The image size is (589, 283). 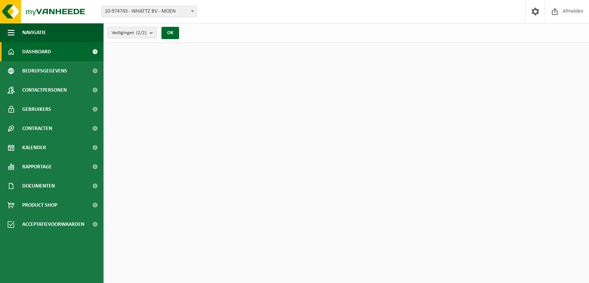 I want to click on span: Acceptatievoorwaarden, so click(x=53, y=224).